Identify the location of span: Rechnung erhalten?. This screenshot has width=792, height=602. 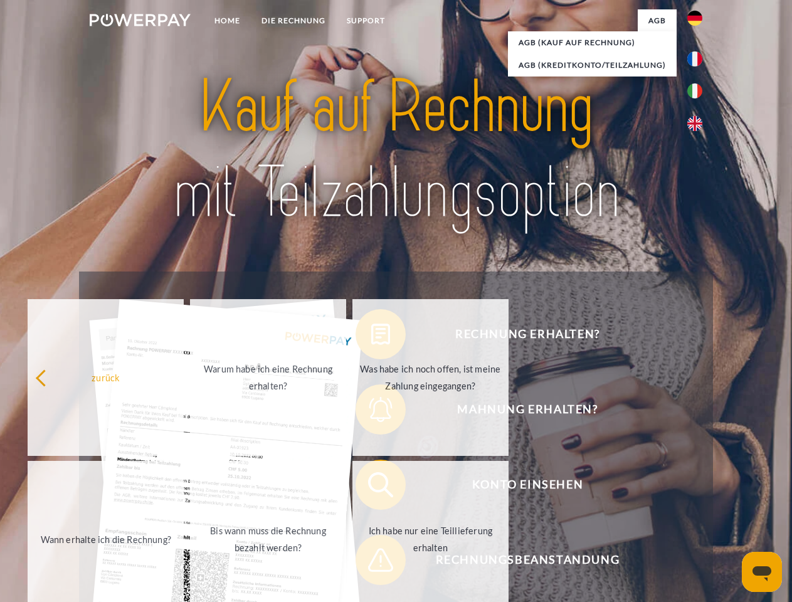
(527, 334).